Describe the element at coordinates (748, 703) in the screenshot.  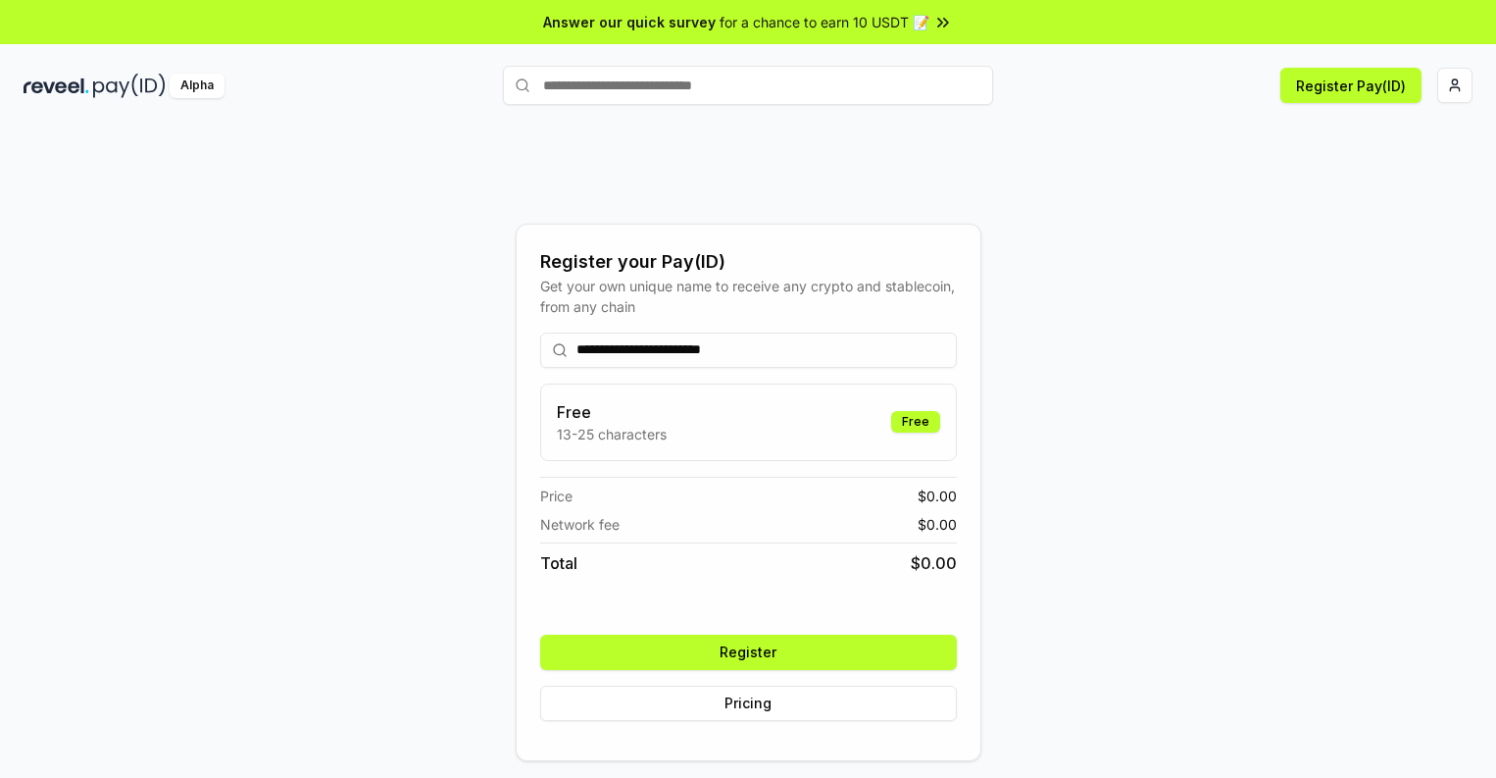
I see `button: Pricing` at that location.